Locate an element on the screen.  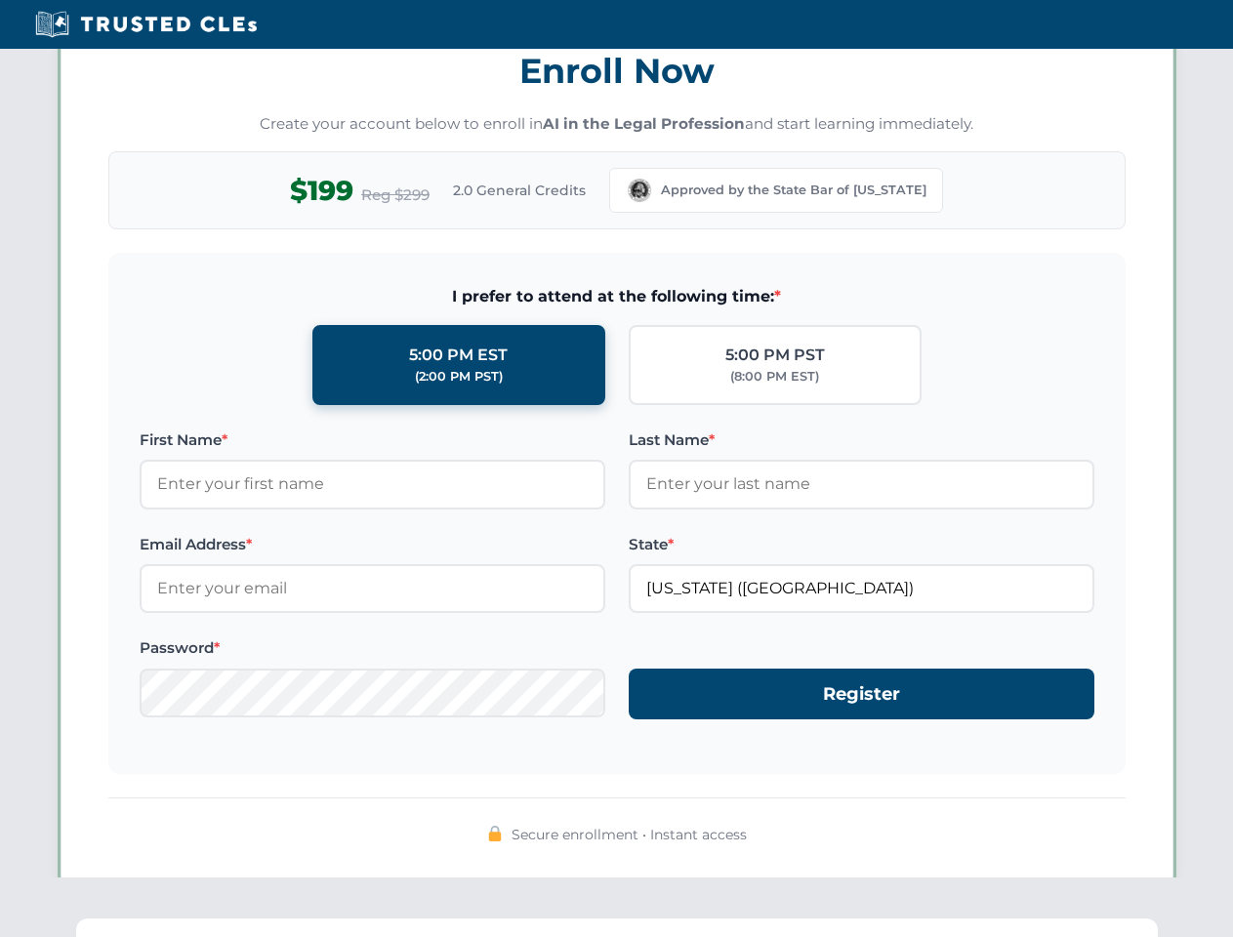
button: Register is located at coordinates (861, 694).